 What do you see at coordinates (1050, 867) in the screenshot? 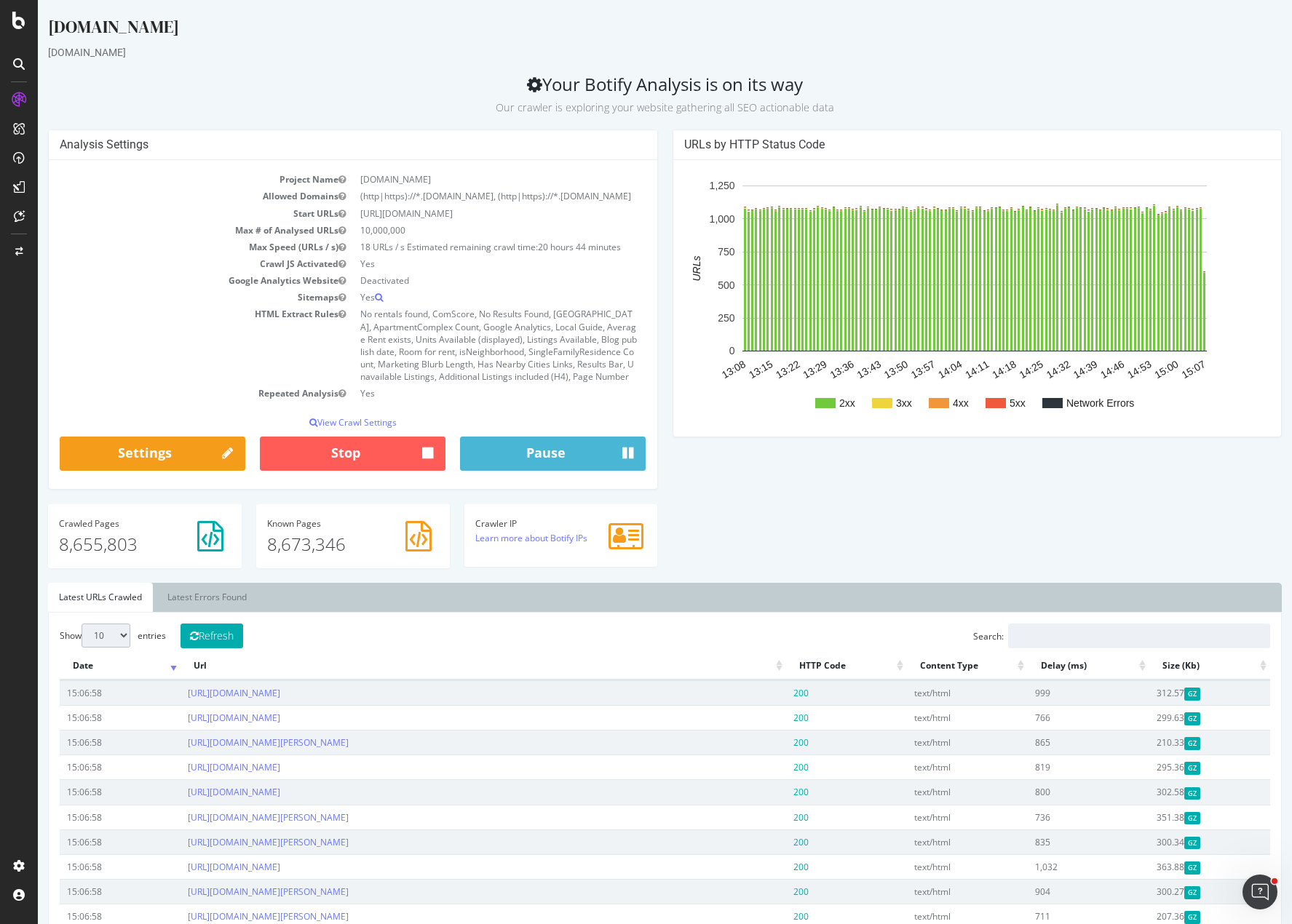
I see `td: 1,032` at bounding box center [1050, 867].